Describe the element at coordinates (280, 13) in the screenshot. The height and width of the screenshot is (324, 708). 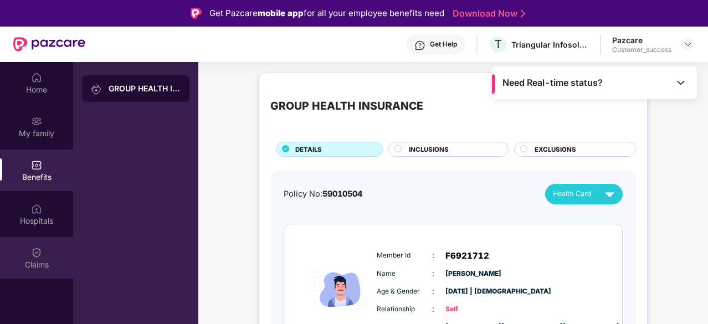
I see `strong: mobile app` at that location.